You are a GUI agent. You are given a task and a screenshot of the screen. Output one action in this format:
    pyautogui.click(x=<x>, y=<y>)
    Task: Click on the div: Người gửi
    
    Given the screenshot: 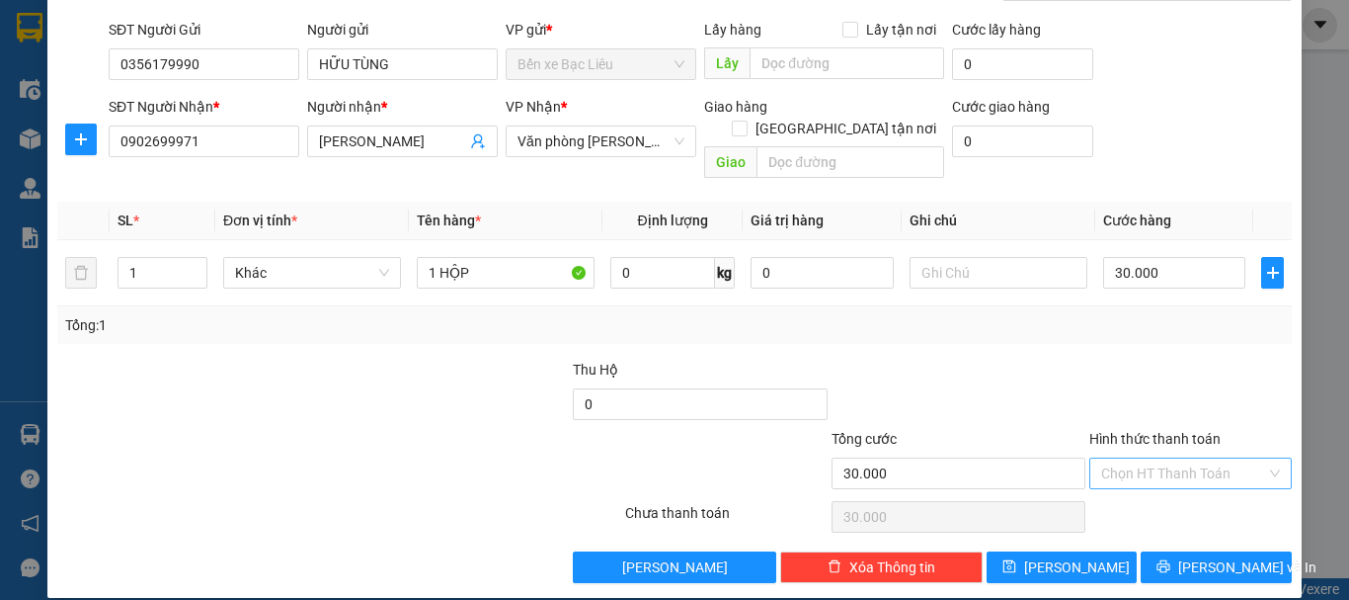 What is the action you would take?
    pyautogui.click(x=402, y=30)
    